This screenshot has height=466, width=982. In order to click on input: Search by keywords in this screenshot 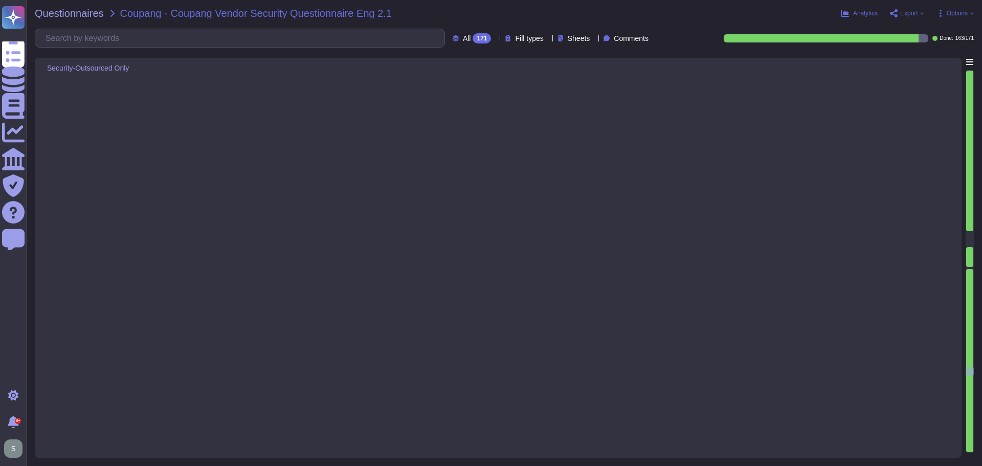, I will do `click(242, 38)`.